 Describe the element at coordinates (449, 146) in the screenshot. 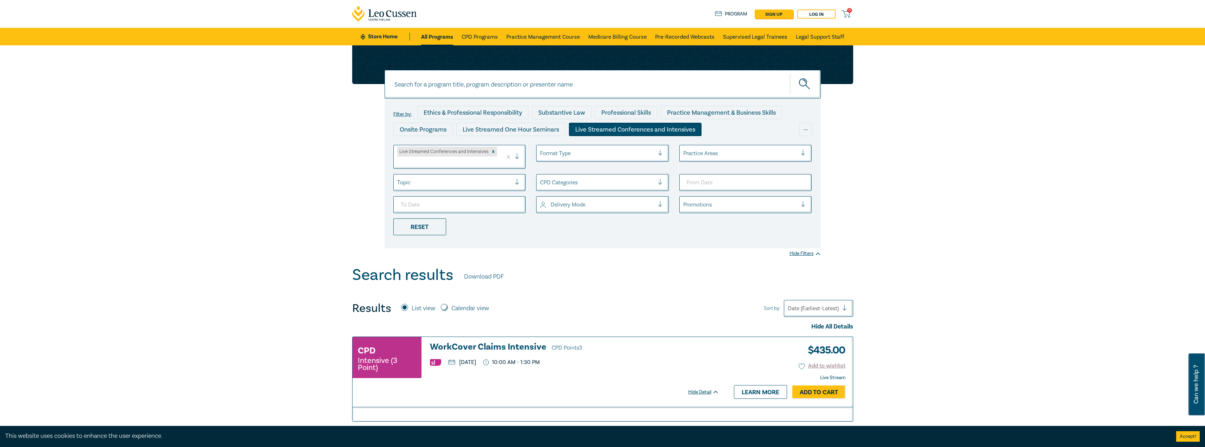

I see `div: Live Streamed Practical Workshops` at that location.